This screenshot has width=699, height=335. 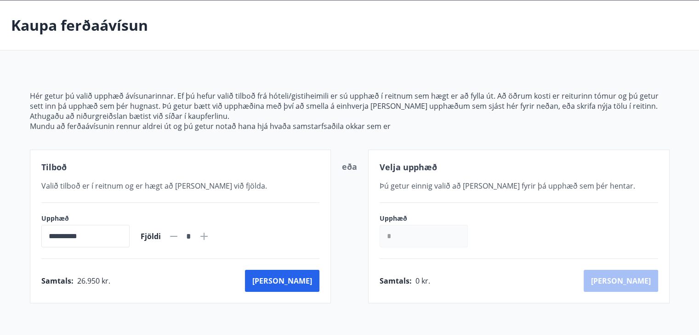 What do you see at coordinates (151, 237) in the screenshot?
I see `span: Fjöldi` at bounding box center [151, 237].